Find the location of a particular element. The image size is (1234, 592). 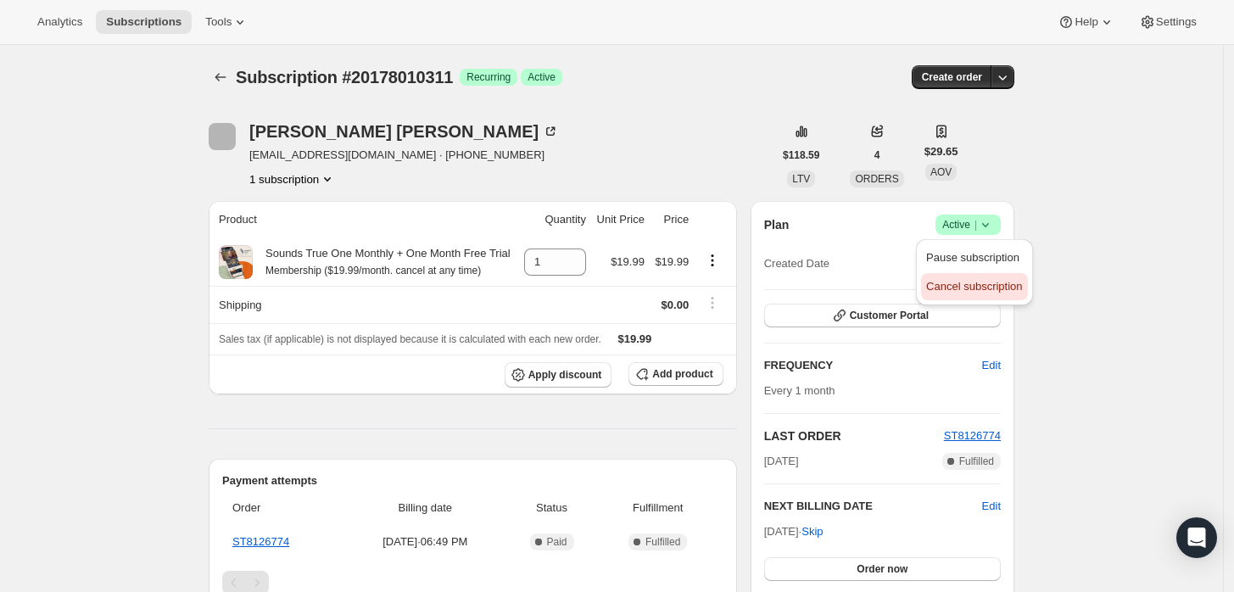

span: Created Date is located at coordinates (796, 264).